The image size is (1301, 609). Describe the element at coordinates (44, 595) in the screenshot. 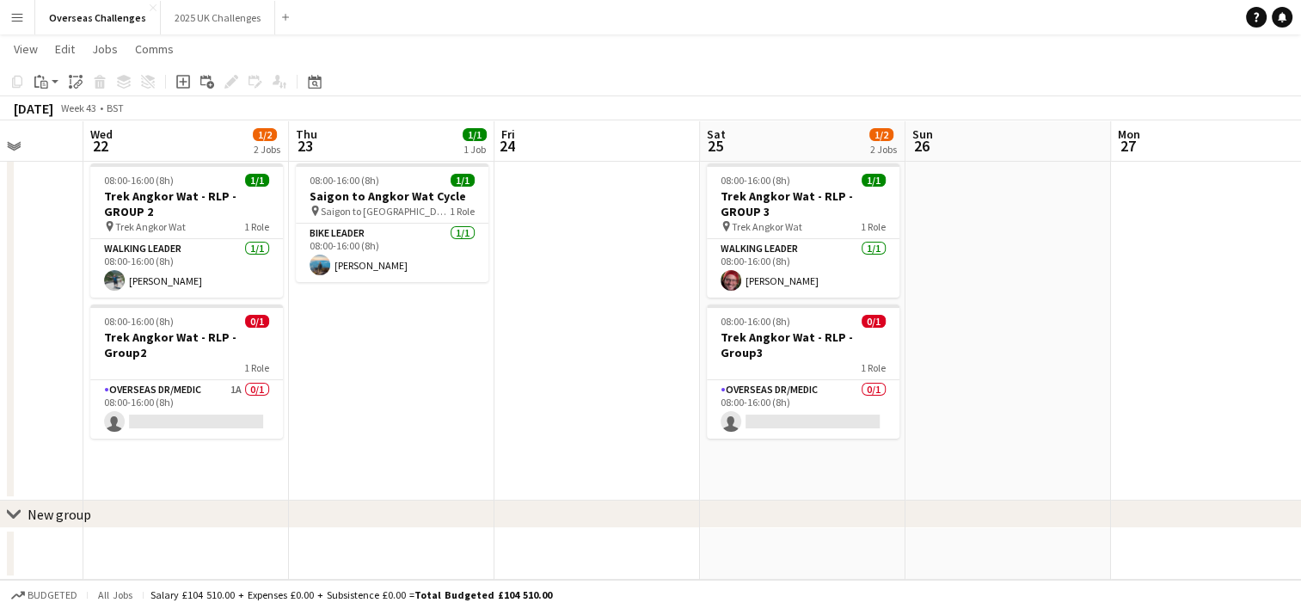

I see `button: Budgeted` at that location.